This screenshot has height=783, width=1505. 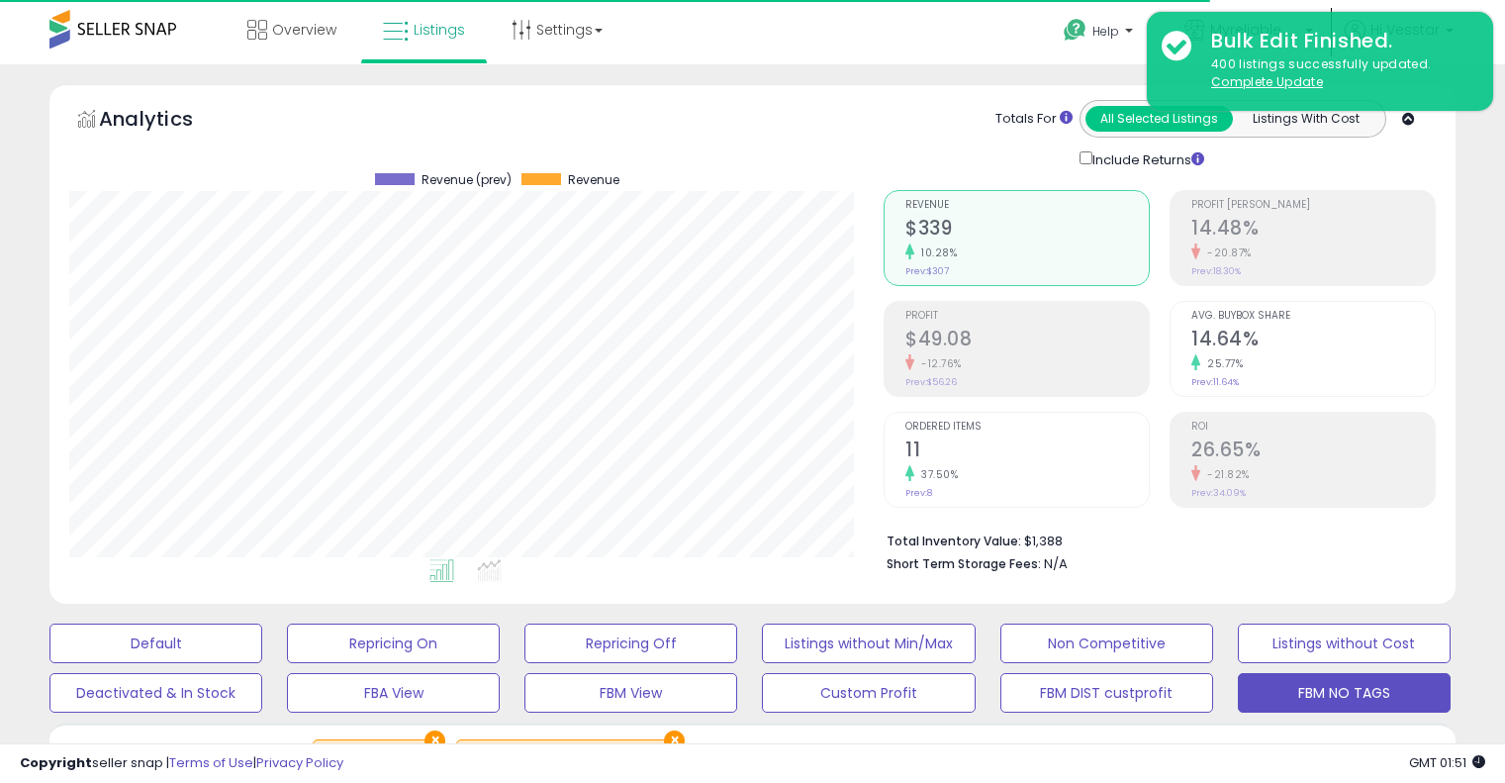 I want to click on button: Repricing Off, so click(x=630, y=643).